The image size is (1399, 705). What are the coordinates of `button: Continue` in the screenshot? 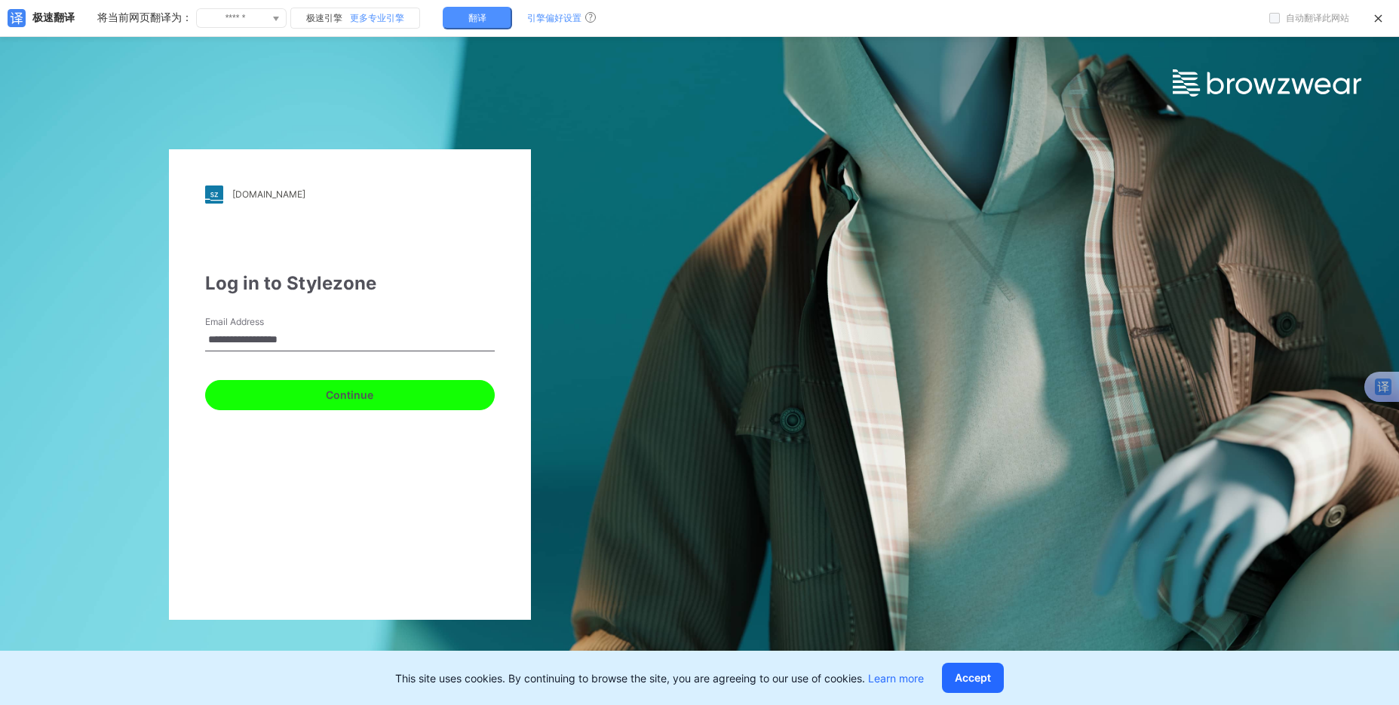 It's located at (350, 395).